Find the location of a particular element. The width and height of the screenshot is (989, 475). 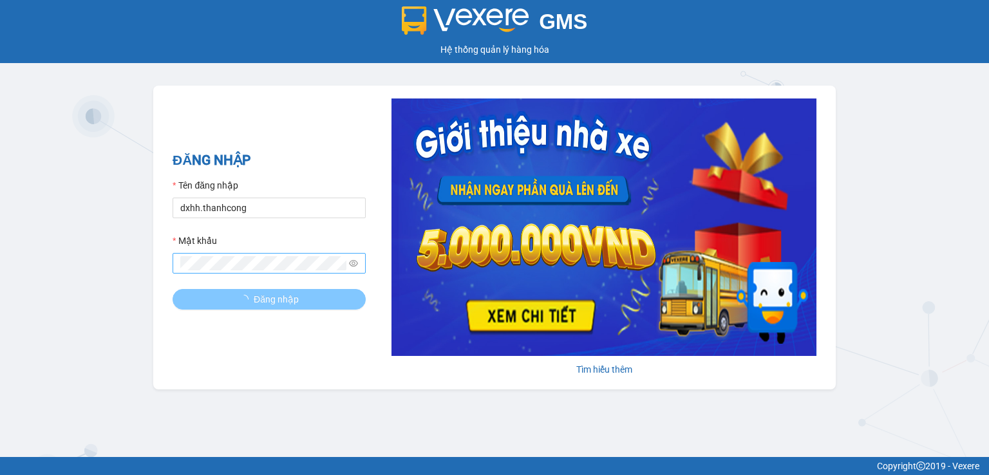

label: Mật khẩu is located at coordinates (194, 241).